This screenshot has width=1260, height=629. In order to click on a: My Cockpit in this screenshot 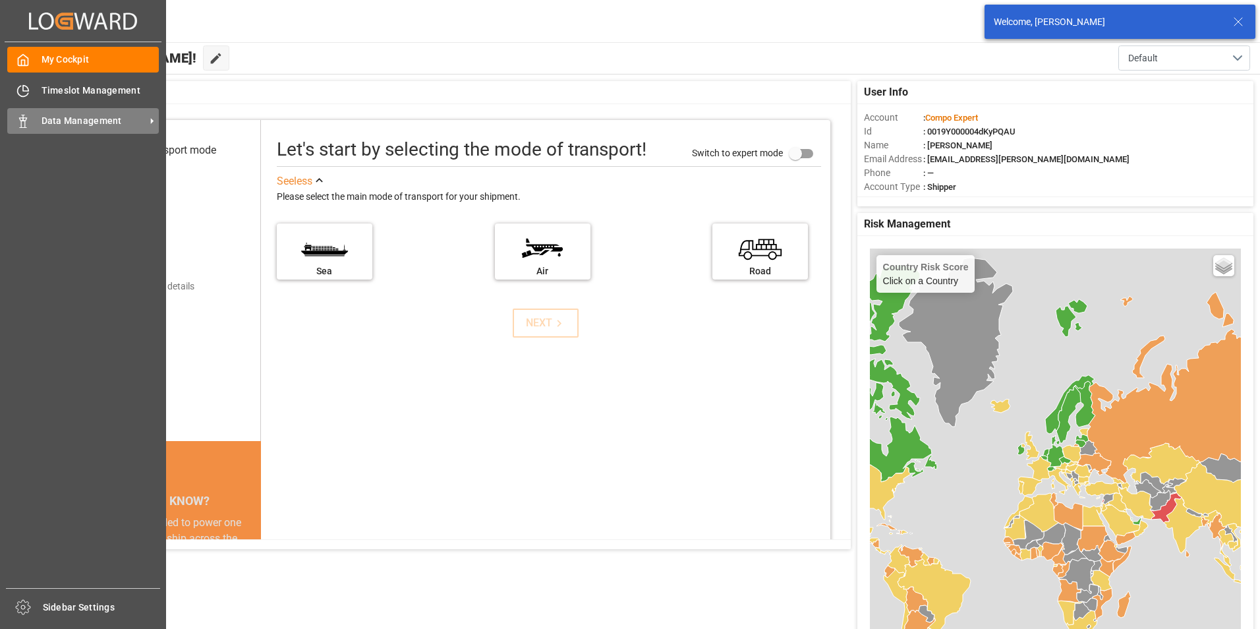, I will do `click(83, 59)`.